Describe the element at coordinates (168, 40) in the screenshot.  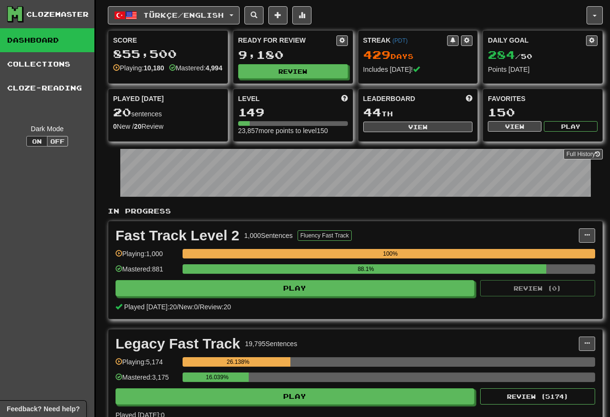
I see `div: Score` at that location.